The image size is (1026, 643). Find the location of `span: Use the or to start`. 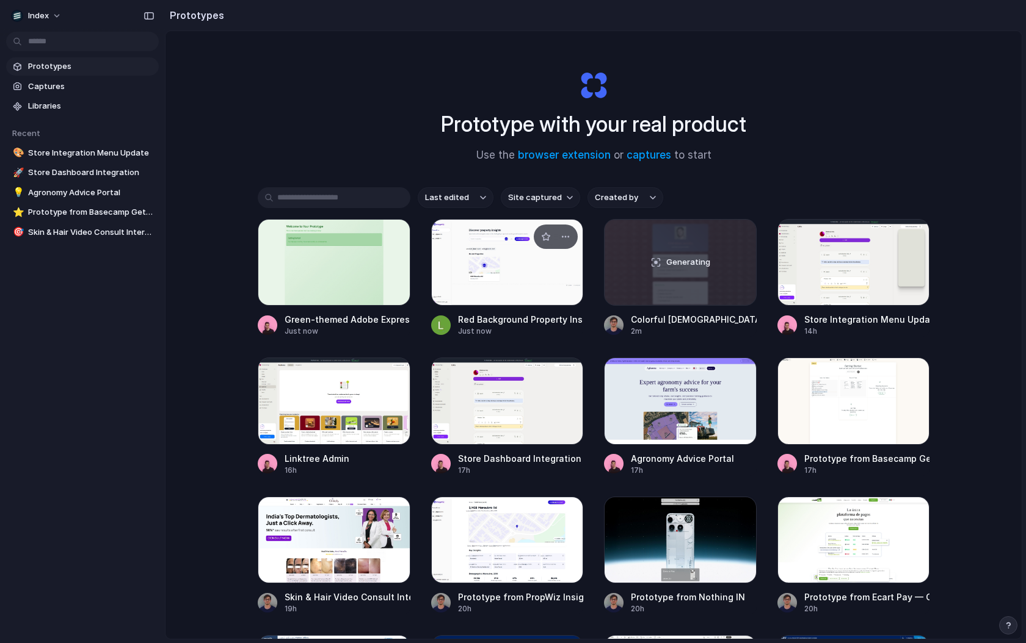

span: Use the or to start is located at coordinates (593, 156).